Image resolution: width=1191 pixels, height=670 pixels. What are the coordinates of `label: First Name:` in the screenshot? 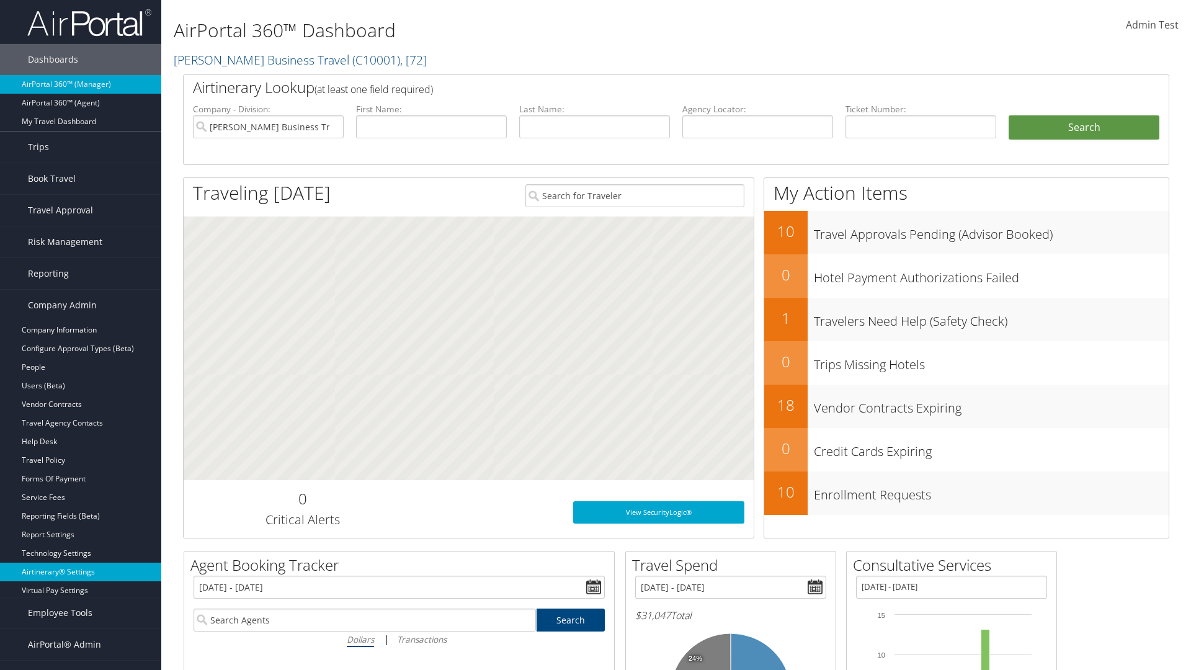 It's located at (431, 109).